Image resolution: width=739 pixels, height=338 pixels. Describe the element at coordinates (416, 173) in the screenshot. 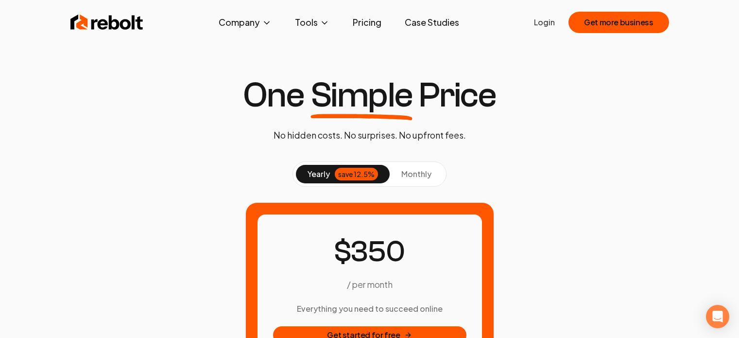

I see `span: monthly` at that location.